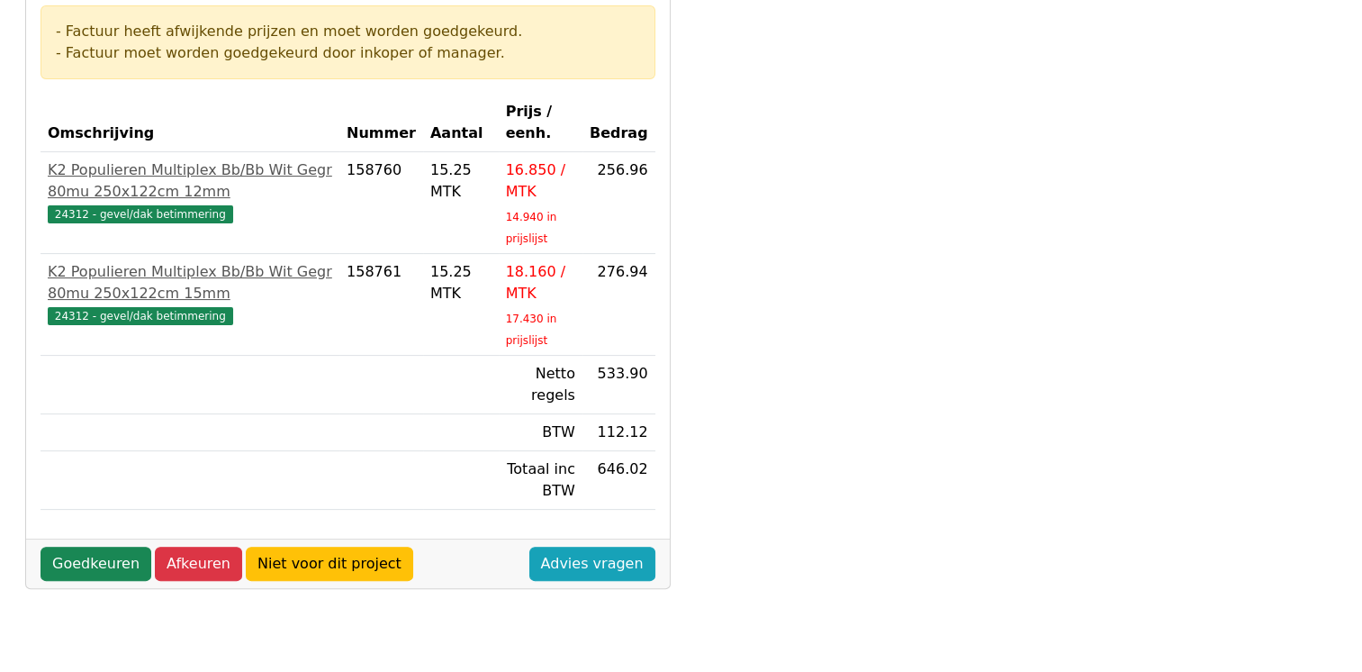 The image size is (1362, 672). What do you see at coordinates (540, 384) in the screenshot?
I see `td: Netto regels` at bounding box center [540, 384].